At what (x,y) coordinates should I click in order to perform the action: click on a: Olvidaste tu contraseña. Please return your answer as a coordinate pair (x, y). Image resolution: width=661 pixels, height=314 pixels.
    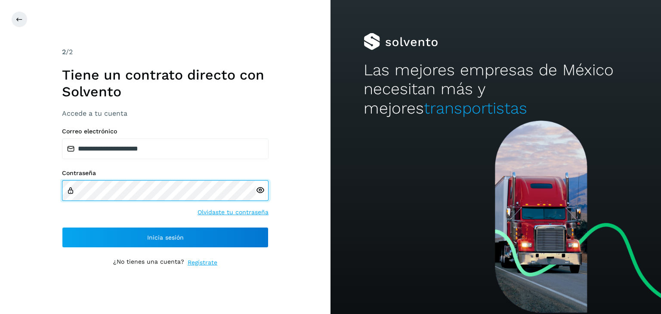
    Looking at the image, I should click on (233, 212).